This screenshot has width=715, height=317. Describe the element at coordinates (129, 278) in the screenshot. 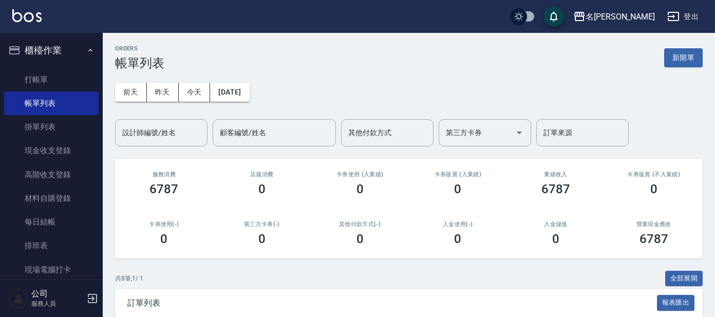

I see `p: 共 8 筆, 1 / 1` at that location.